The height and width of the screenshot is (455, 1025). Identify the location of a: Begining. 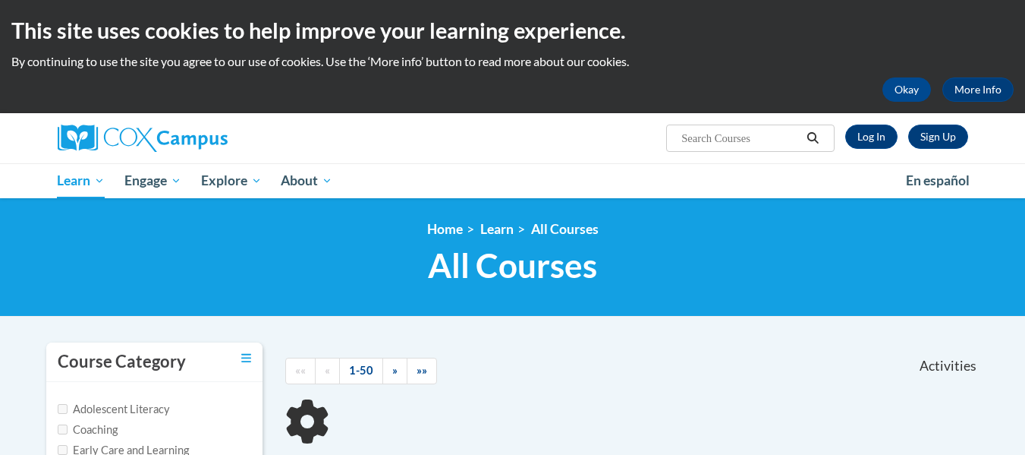
(301, 370).